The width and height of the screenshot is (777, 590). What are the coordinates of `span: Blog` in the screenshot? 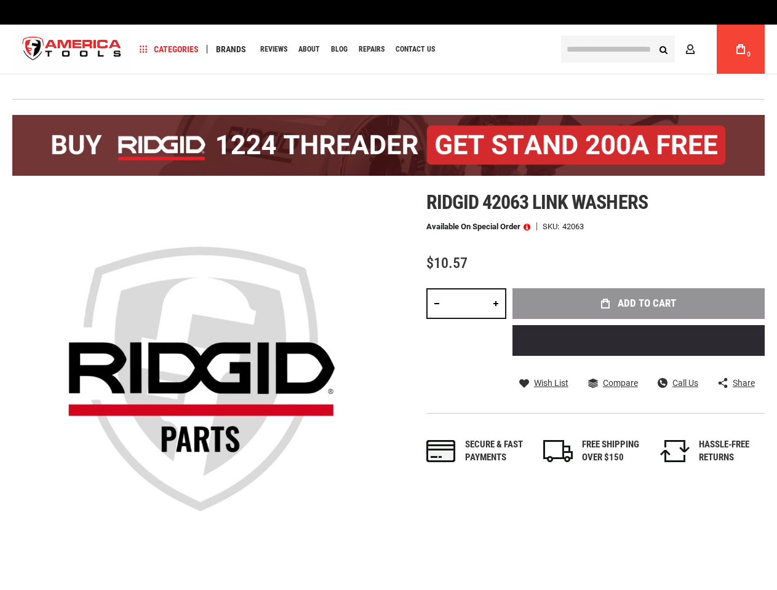 It's located at (339, 49).